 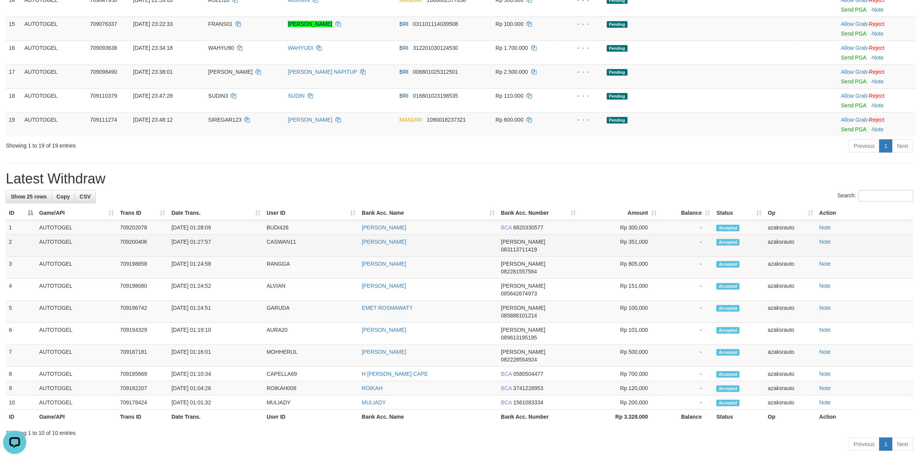 I want to click on td: 709202078, so click(x=142, y=227).